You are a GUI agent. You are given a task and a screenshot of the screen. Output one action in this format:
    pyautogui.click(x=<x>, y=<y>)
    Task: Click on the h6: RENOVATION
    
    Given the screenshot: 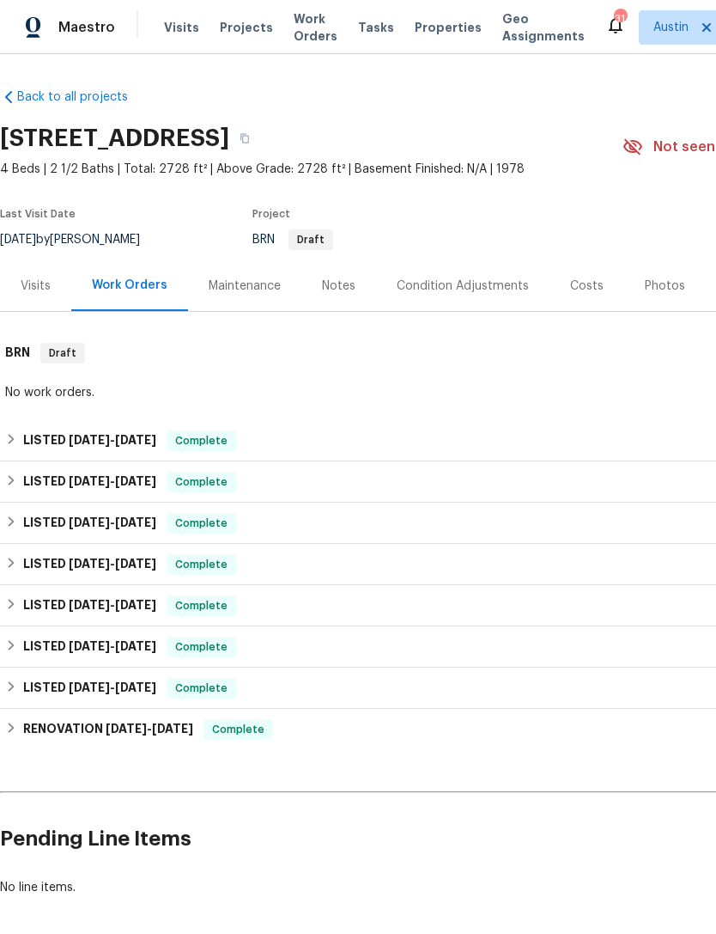 What is the action you would take?
    pyautogui.click(x=108, y=729)
    